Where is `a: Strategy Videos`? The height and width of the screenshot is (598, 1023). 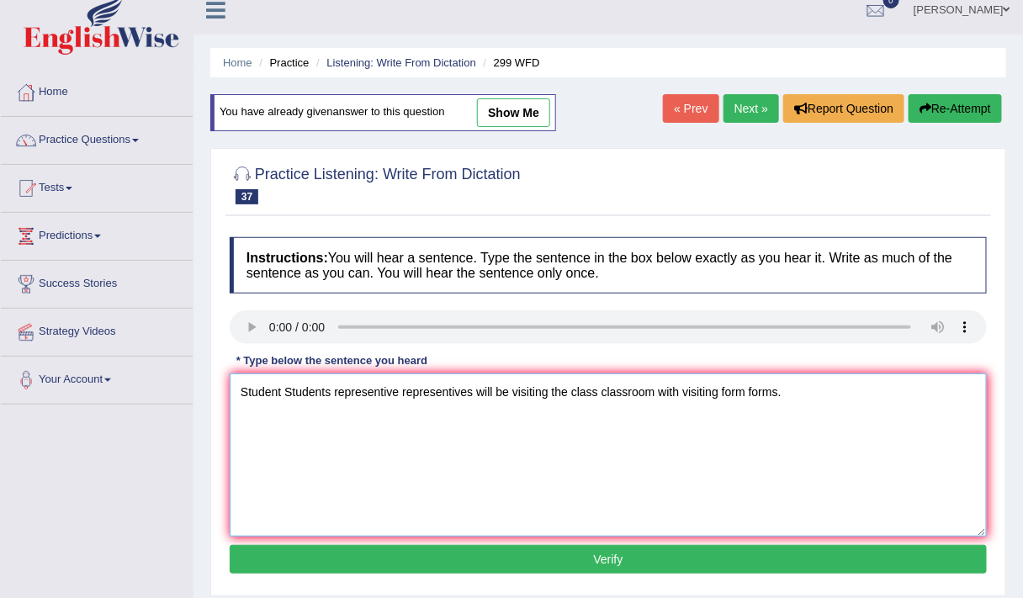
a: Strategy Videos is located at coordinates (97, 330).